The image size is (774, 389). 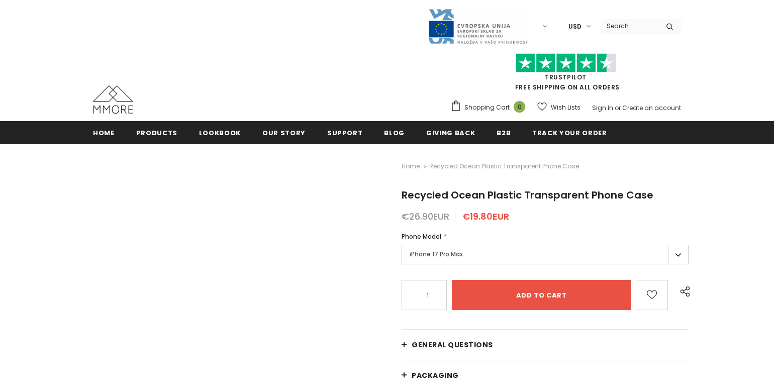 I want to click on a: Track your order, so click(x=570, y=132).